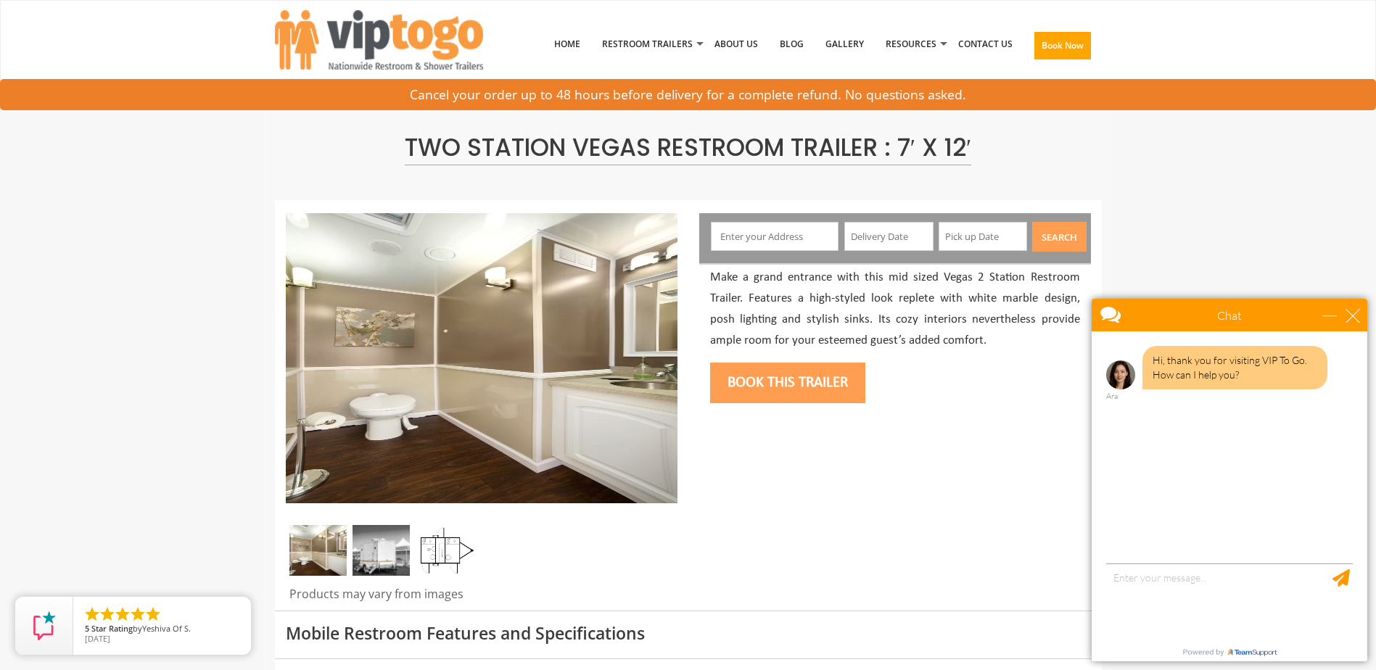  Describe the element at coordinates (1059, 236) in the screenshot. I see `button: Search` at that location.